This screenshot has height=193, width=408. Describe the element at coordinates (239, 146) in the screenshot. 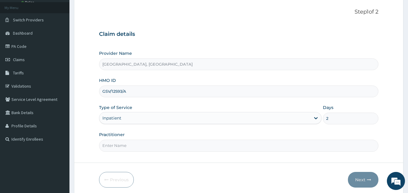

I see `input: Enter Name` at that location.